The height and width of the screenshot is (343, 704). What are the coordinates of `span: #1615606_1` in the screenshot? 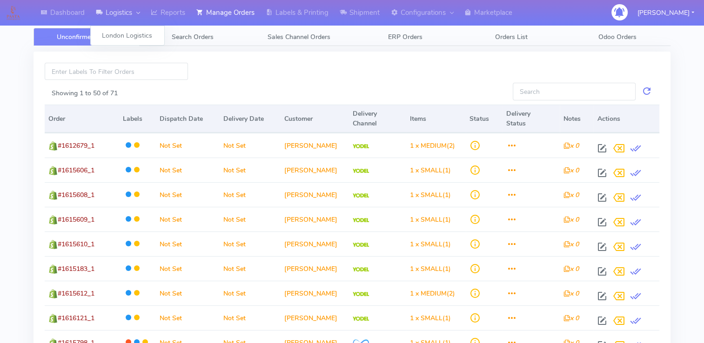 It's located at (76, 170).